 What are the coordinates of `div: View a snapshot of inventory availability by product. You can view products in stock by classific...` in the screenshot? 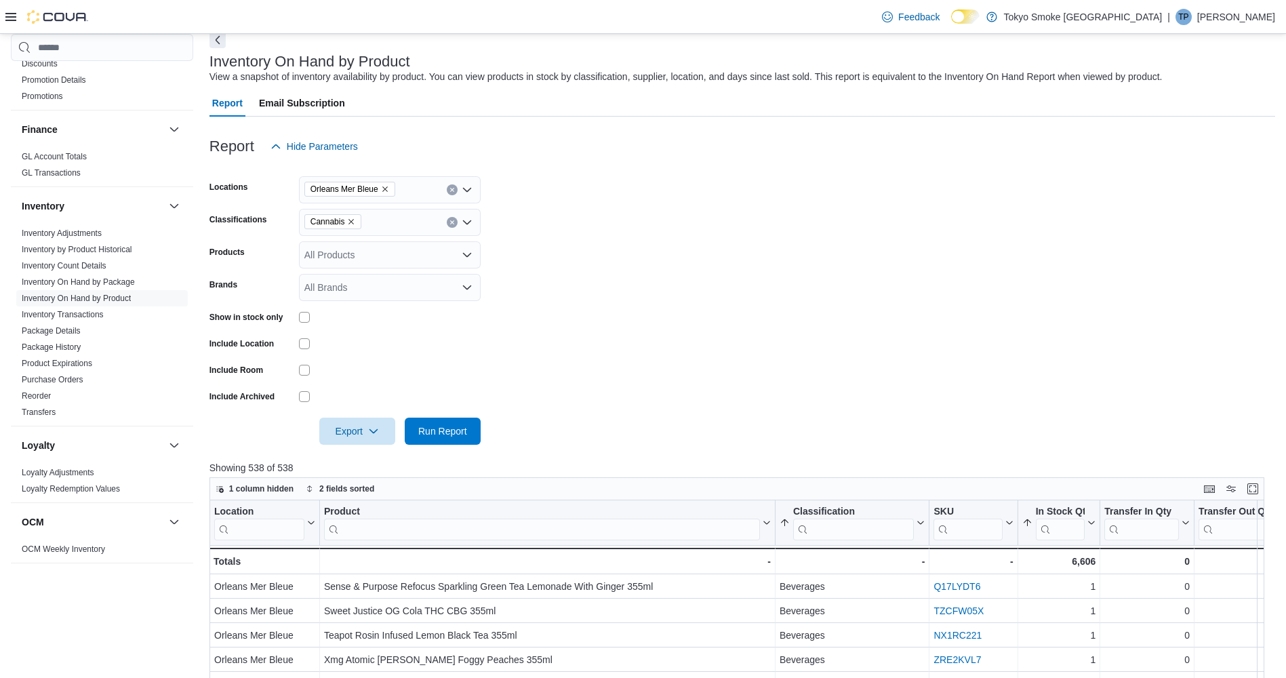 It's located at (686, 77).